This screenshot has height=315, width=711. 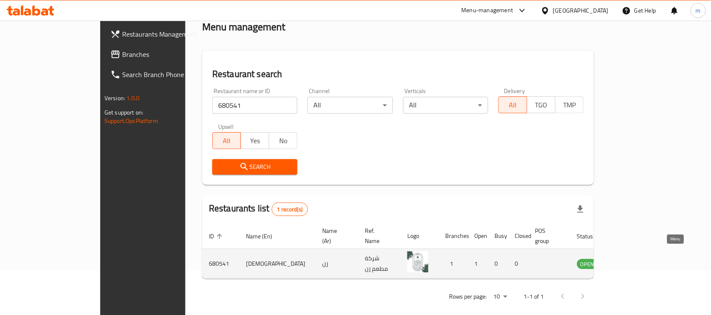 I want to click on span: Name (En), so click(x=265, y=236).